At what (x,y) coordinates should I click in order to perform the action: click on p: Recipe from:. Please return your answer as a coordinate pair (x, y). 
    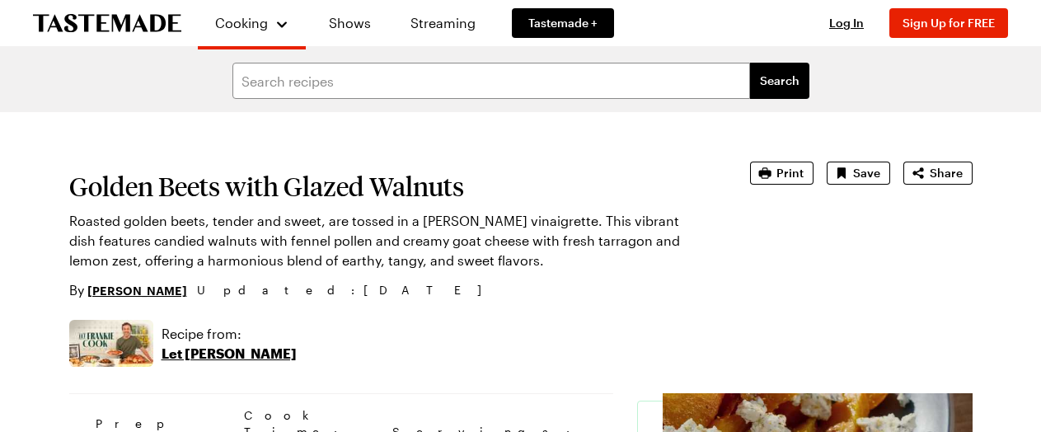
    Looking at the image, I should click on (229, 334).